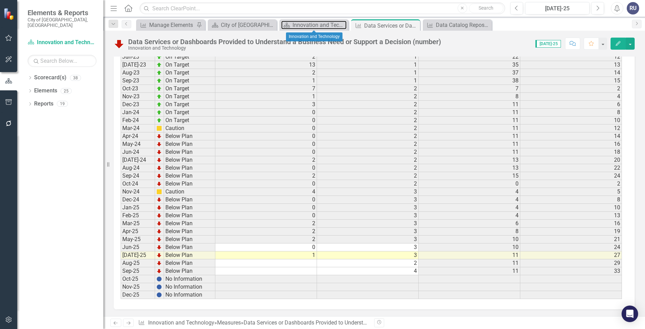  Describe the element at coordinates (66, 91) in the screenshot. I see `div: 25` at that location.